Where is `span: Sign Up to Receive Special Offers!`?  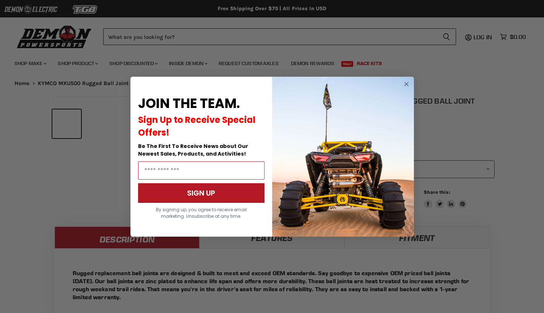
span: Sign Up to Receive Special Offers! is located at coordinates (196, 126).